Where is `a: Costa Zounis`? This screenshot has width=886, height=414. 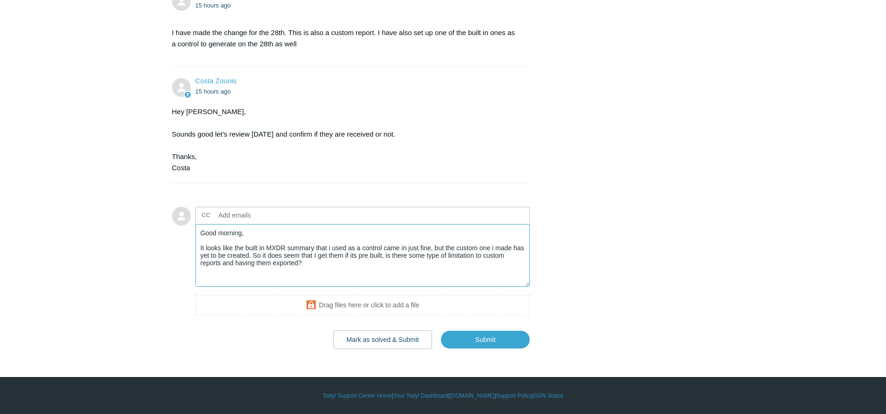 a: Costa Zounis is located at coordinates (216, 80).